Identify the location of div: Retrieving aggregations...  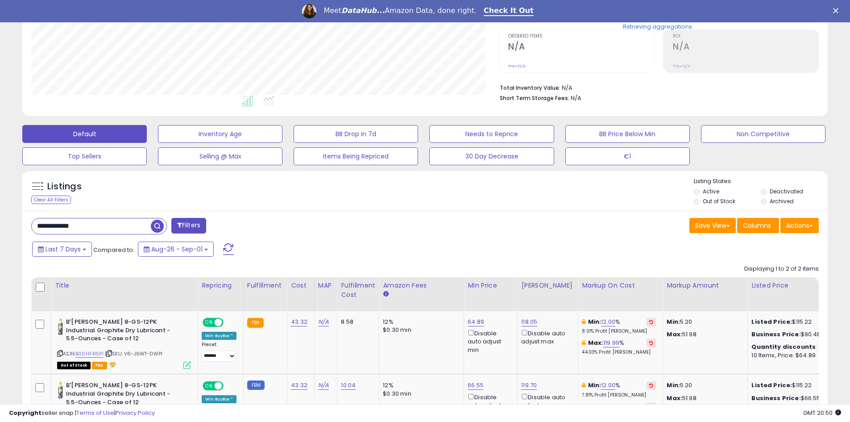
(658, 26).